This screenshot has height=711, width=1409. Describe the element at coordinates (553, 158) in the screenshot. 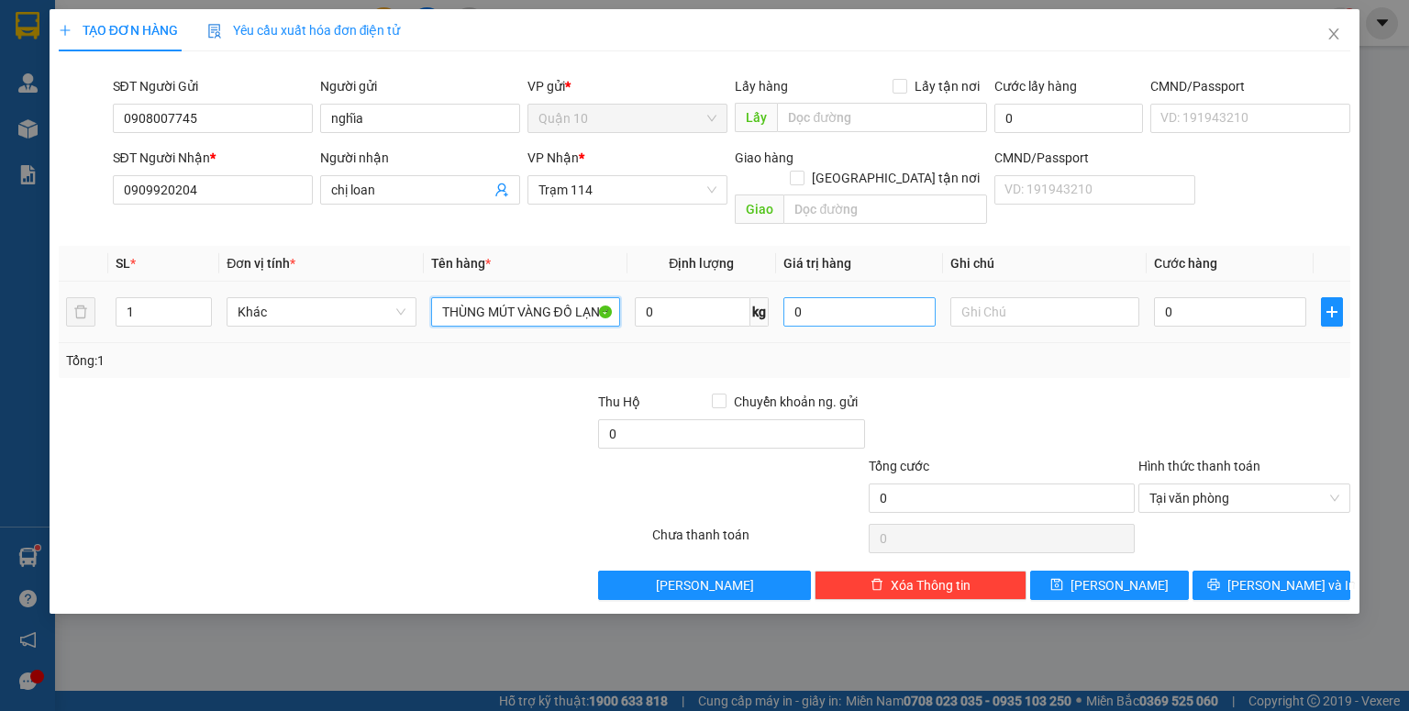

I see `span: VP Nhận` at that location.